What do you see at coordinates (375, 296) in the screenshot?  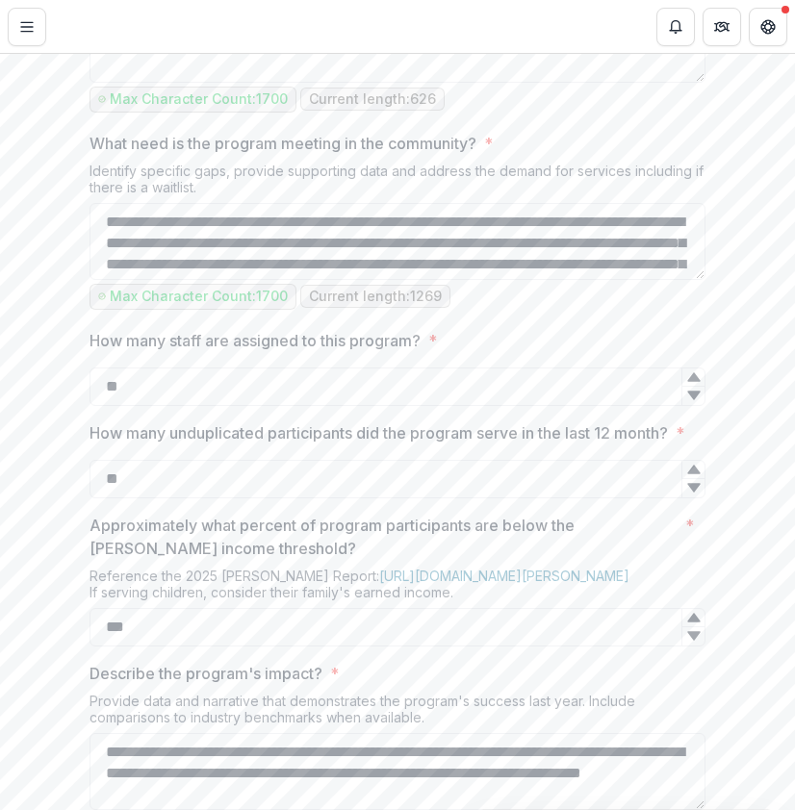 I see `p: Current length: 1269` at bounding box center [375, 296].